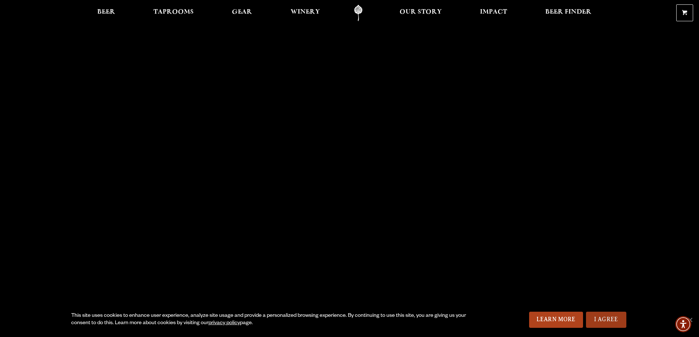  What do you see at coordinates (174, 13) in the screenshot?
I see `a: Taprooms` at bounding box center [174, 13].